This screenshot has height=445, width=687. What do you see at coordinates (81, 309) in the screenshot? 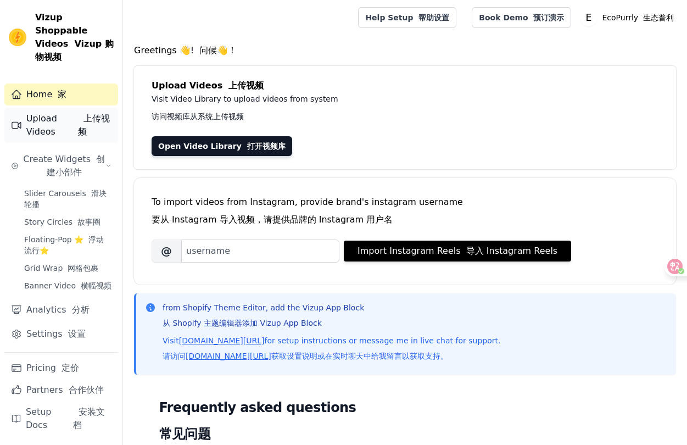
I see `font: 分析` at bounding box center [81, 309].